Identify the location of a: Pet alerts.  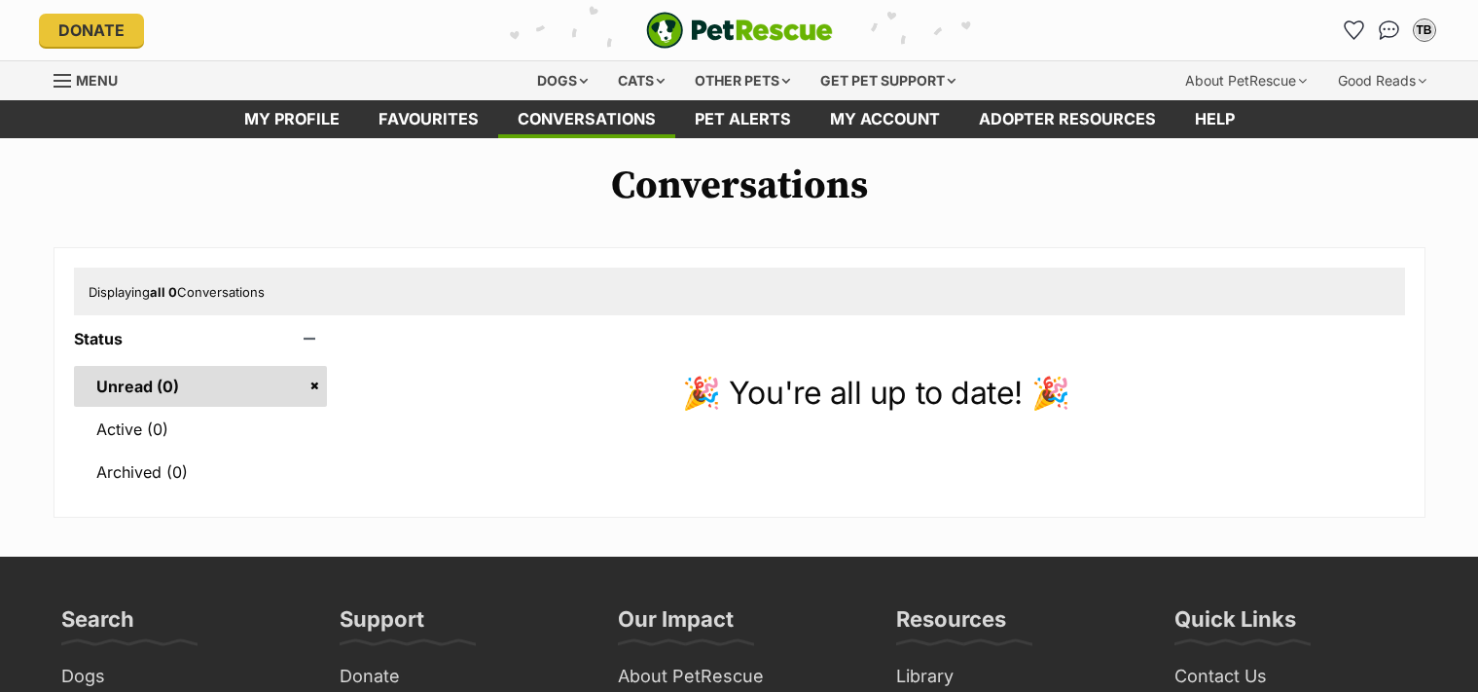
(742, 119).